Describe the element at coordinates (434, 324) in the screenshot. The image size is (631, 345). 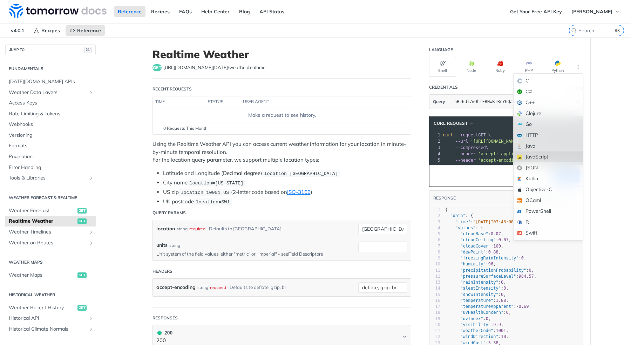
I see `div: 20` at that location.